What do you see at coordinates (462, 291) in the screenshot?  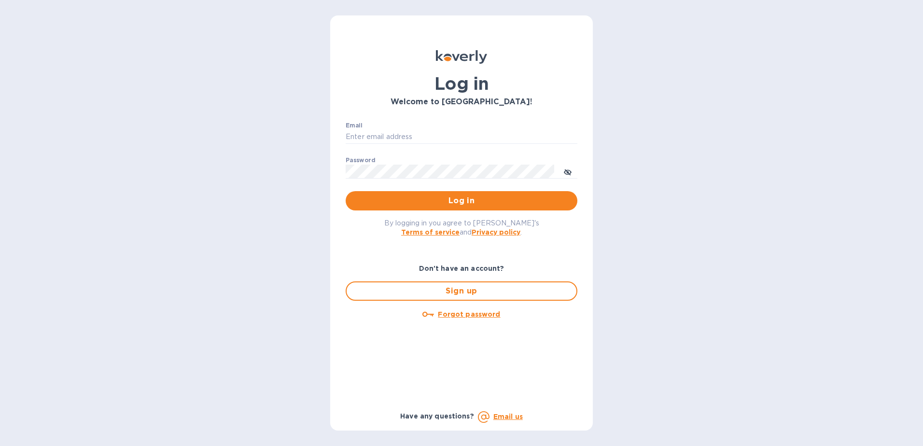 I see `button: Sign up` at bounding box center [462, 291].